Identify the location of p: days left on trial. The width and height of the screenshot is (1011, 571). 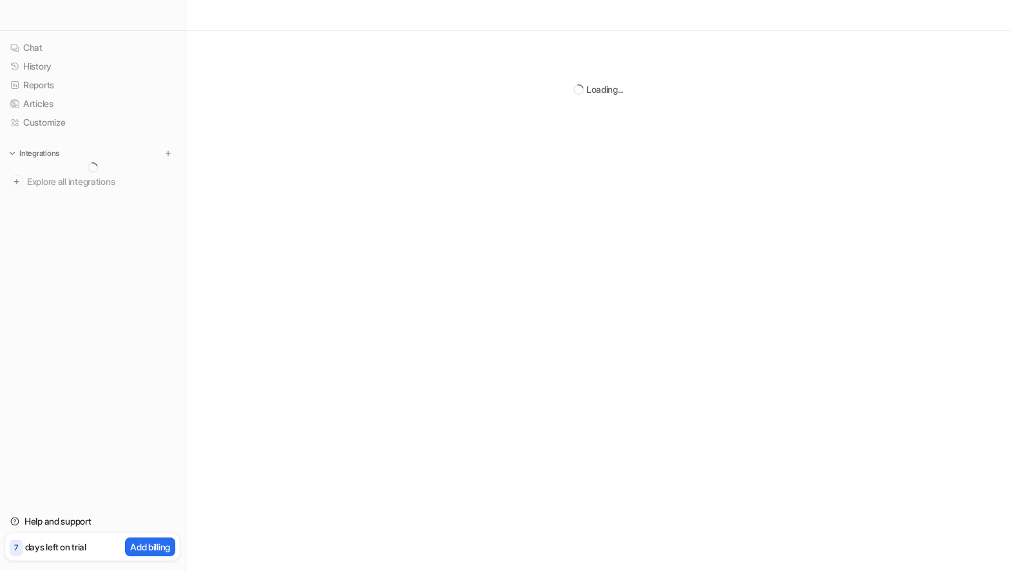
(55, 546).